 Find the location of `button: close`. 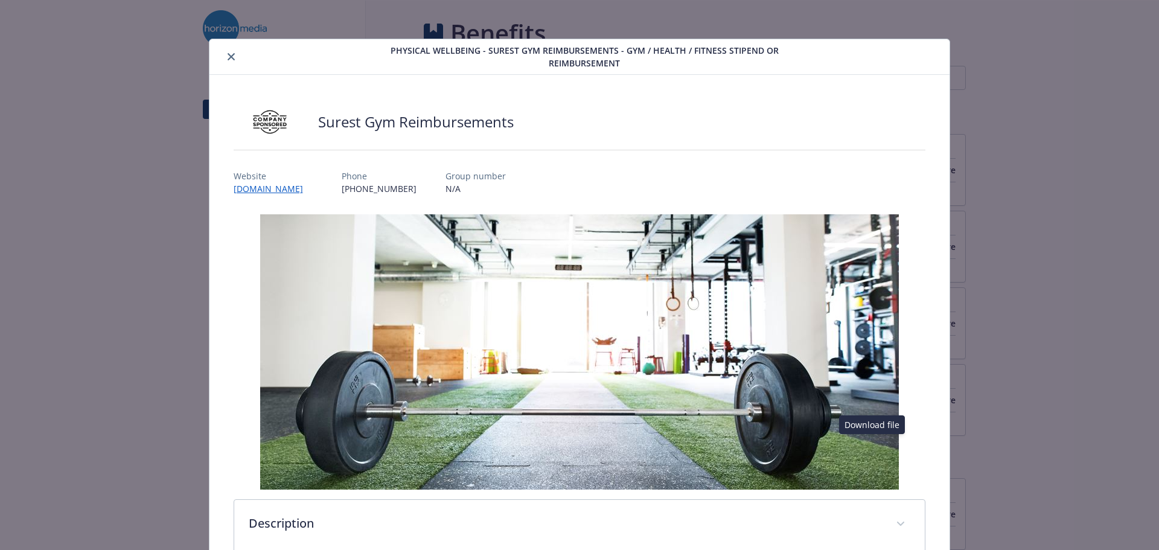

button: close is located at coordinates (231, 57).